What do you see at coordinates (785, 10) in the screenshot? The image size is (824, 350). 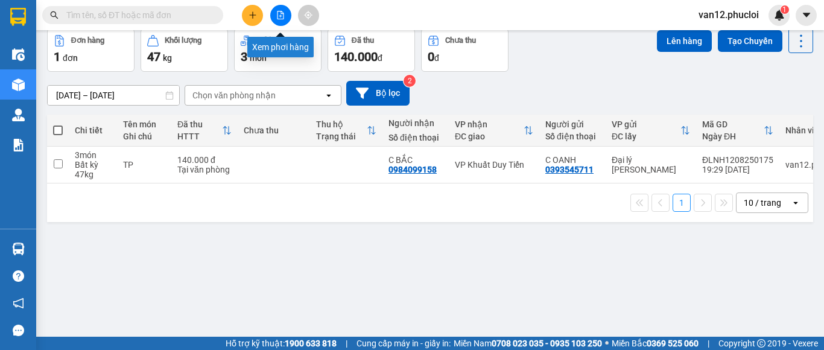 I see `sup: 1` at bounding box center [785, 10].